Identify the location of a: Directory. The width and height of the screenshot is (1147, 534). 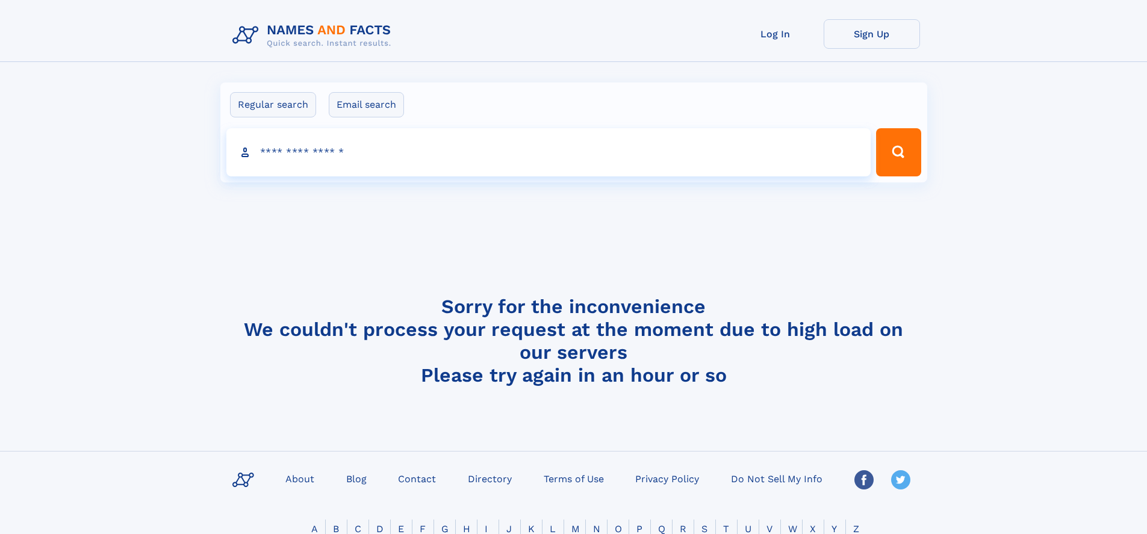
(490, 478).